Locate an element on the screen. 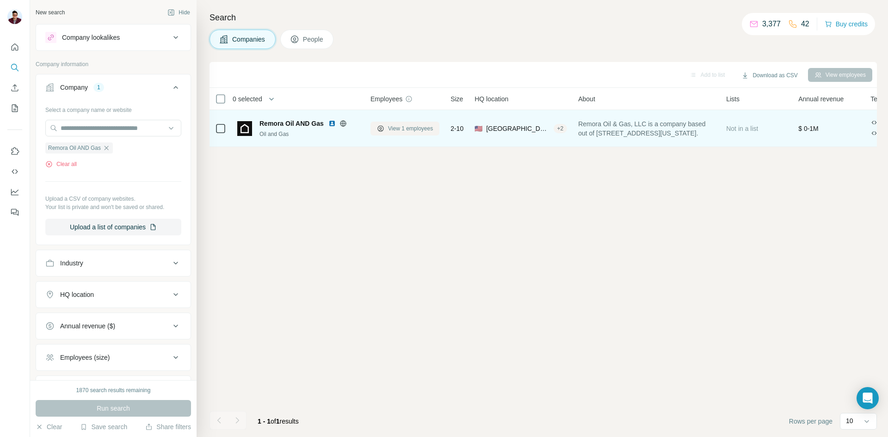  span: Not in a list is located at coordinates (741, 129).